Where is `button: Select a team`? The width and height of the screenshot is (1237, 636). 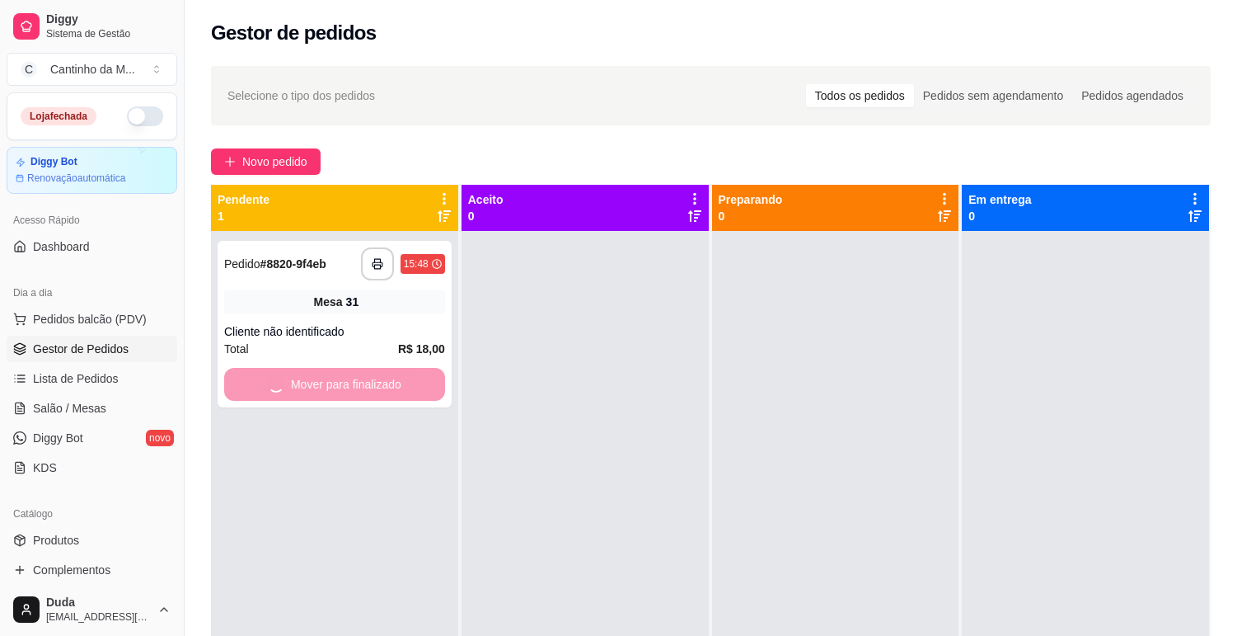
button: Select a team is located at coordinates (91, 69).